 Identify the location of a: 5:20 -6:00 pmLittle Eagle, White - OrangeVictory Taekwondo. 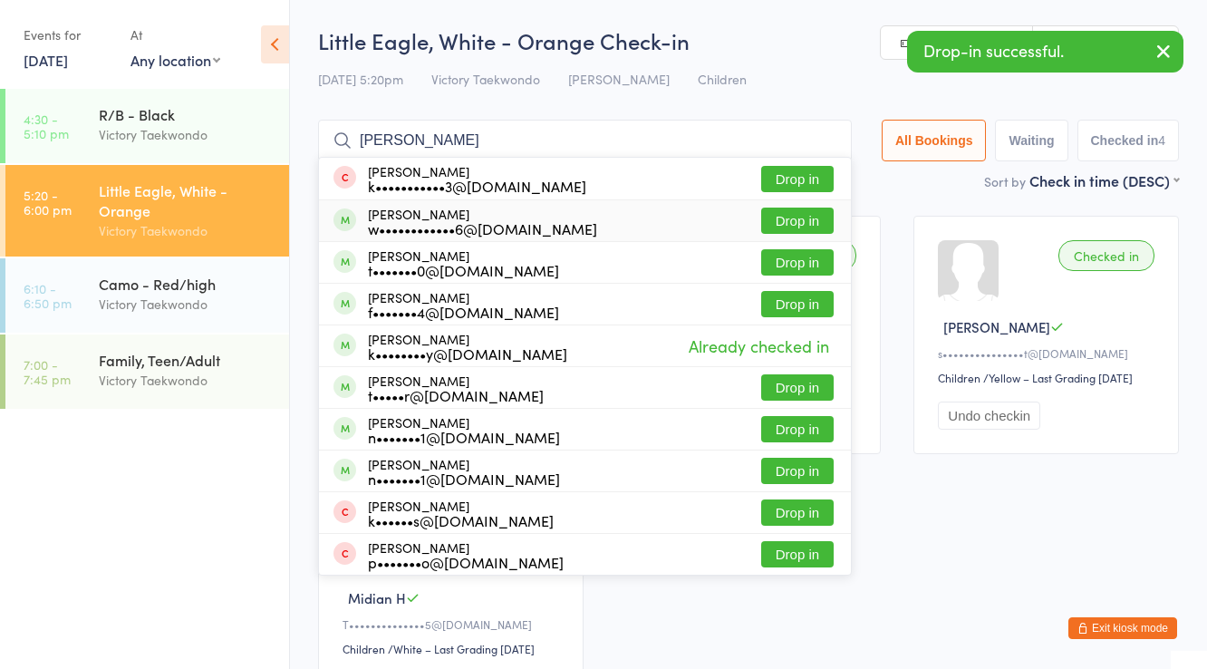
(147, 210).